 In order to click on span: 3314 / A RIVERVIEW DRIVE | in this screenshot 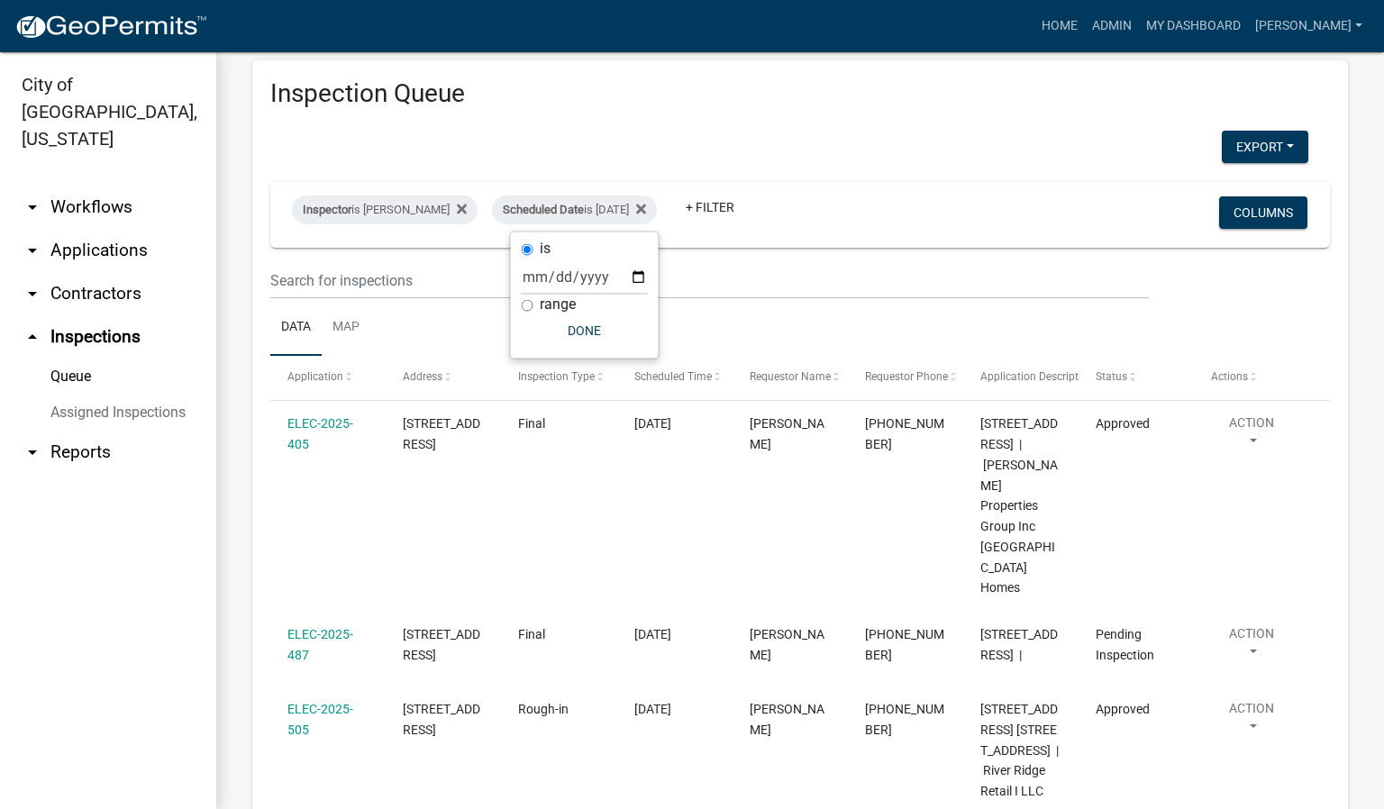, I will do `click(1019, 644)`.